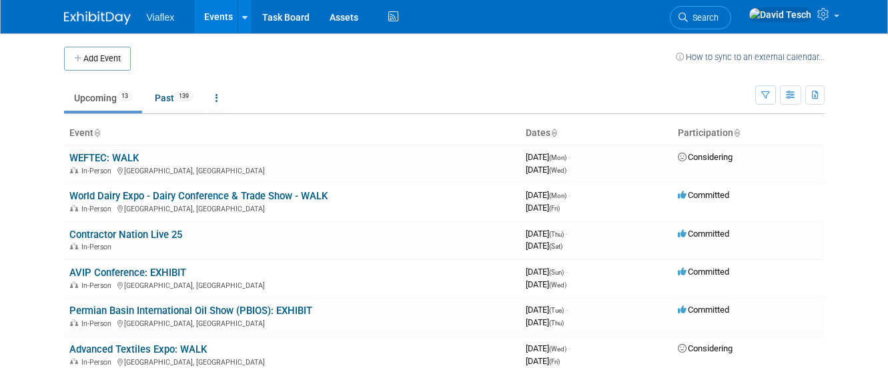 This screenshot has width=888, height=368. Describe the element at coordinates (97, 133) in the screenshot. I see `a: Sort by Event Name` at that location.